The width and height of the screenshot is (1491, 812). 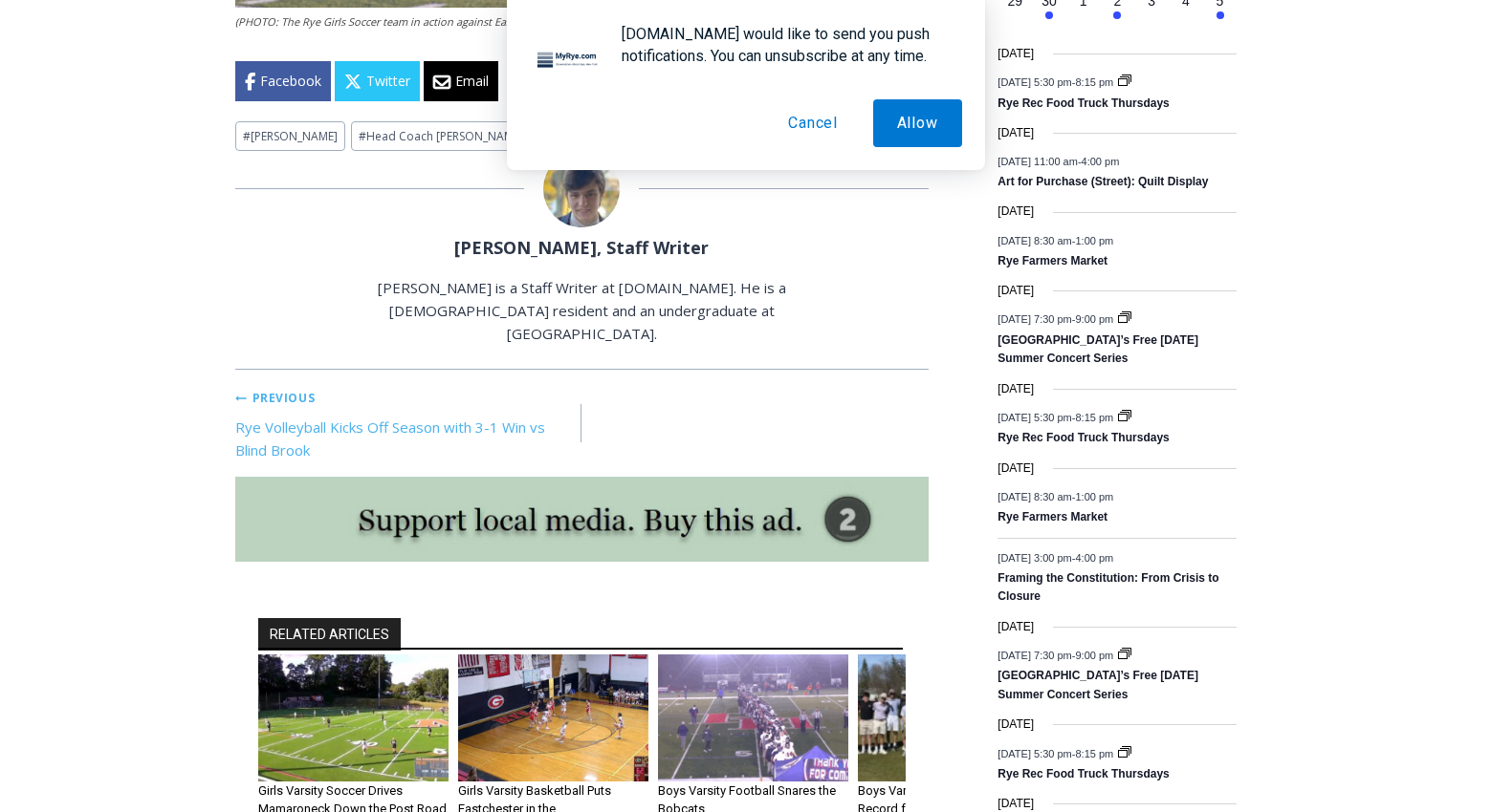 What do you see at coordinates (581, 189) in the screenshot?
I see `img: (PHOTO: MyRye.com 2024 Head Intern, Editor and now Staff Writer Charlie Morris. Contributed.)Char...` at bounding box center [581, 189].